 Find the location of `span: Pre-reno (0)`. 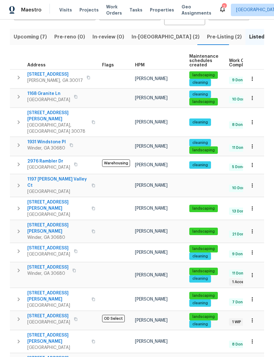

span: Pre-reno (0) is located at coordinates (70, 37).